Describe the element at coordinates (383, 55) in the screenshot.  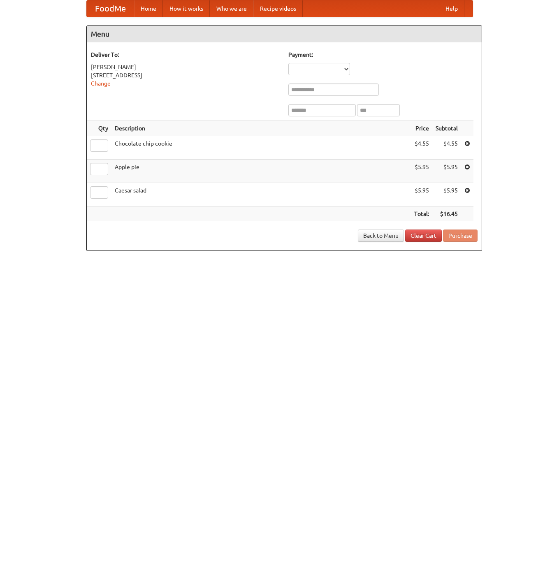
I see `h5: Payment:` at that location.